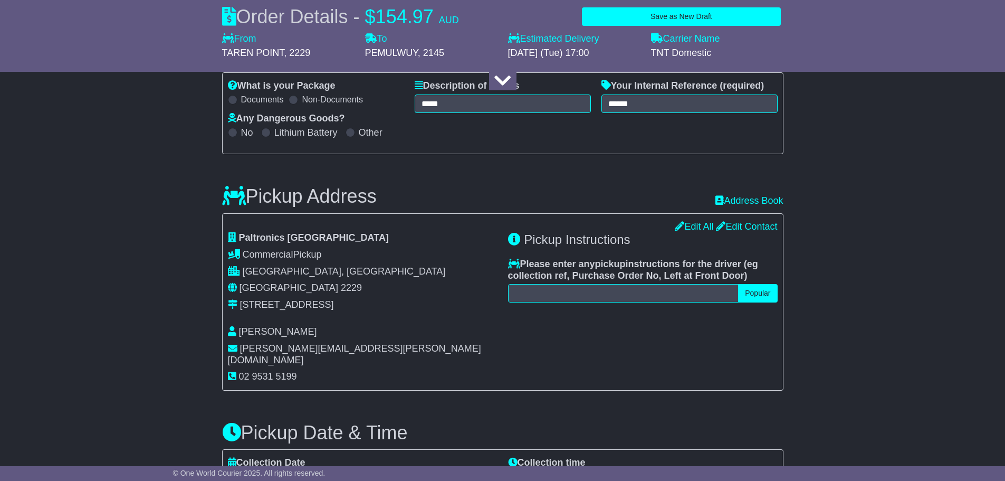 The width and height of the screenshot is (1005, 481). Describe the element at coordinates (282, 86) in the screenshot. I see `label: What is your Package` at that location.